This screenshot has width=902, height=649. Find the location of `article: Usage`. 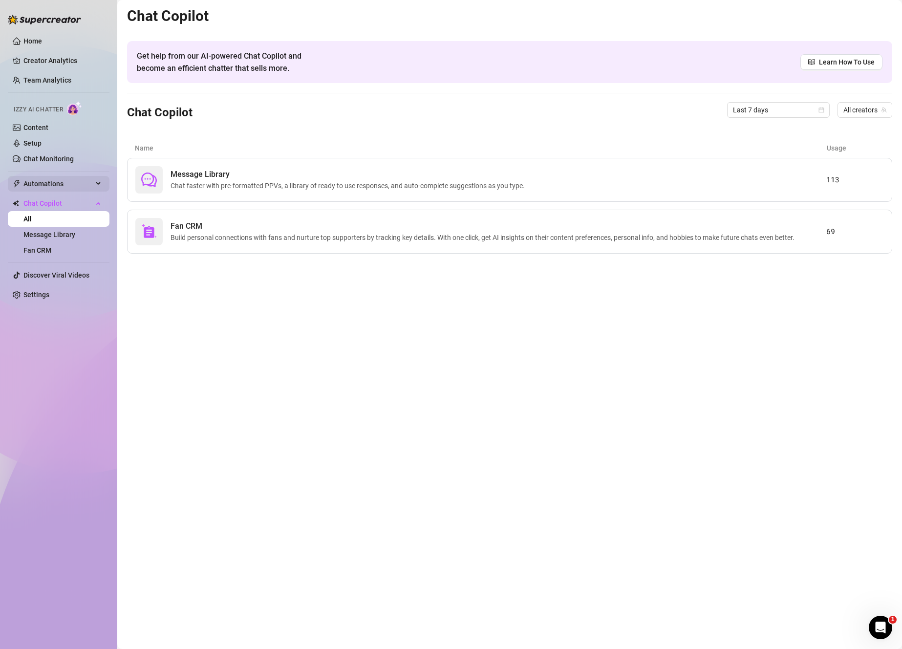

article: Usage is located at coordinates (856, 148).